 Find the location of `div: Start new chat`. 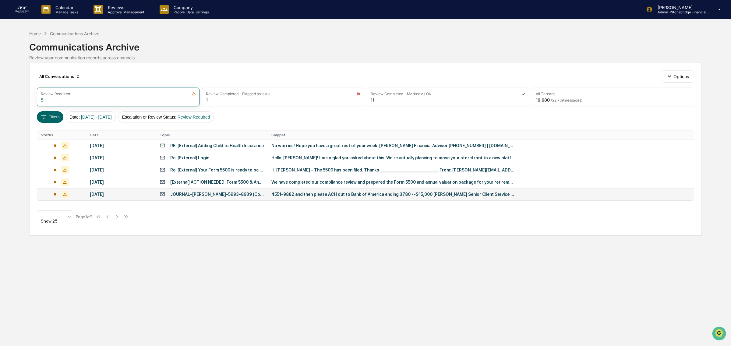

div: Start new chat is located at coordinates (60, 50).